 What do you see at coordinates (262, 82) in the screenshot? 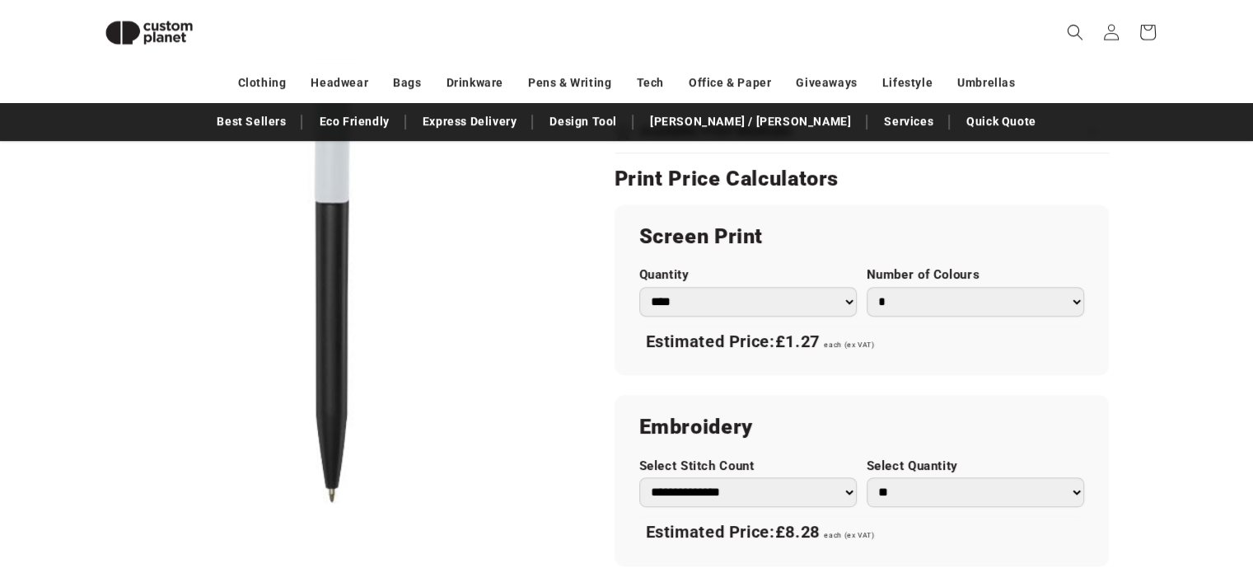
I see `a: Clothing` at bounding box center [262, 82].